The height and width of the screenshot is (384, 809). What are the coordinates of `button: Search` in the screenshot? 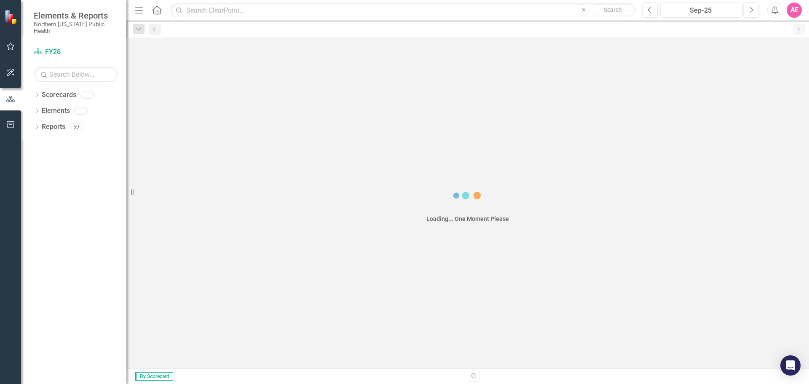 It's located at (612, 10).